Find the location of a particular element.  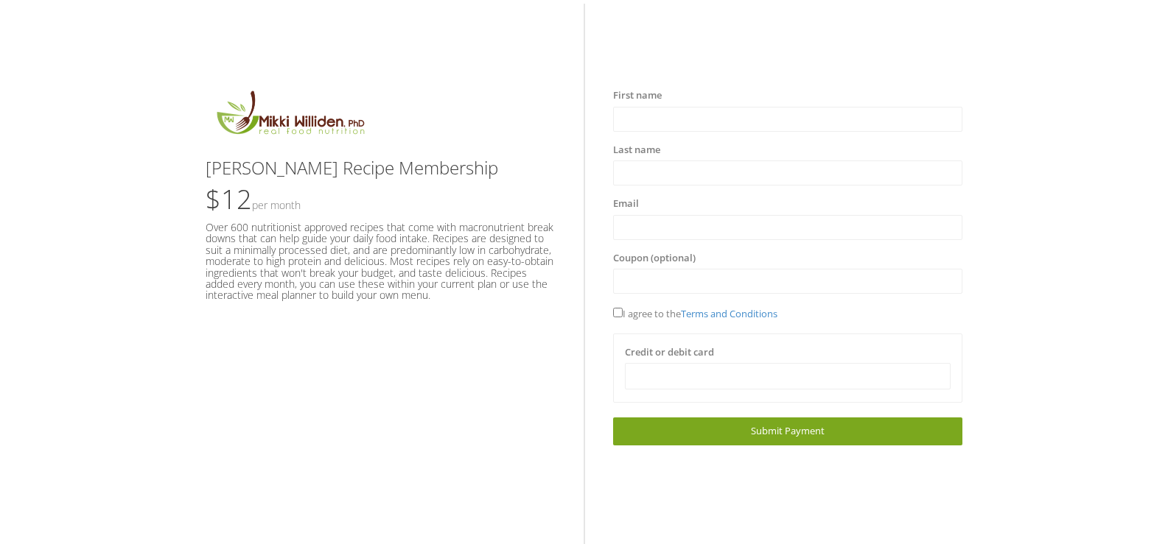

label: Credit or debit card is located at coordinates (669, 353).